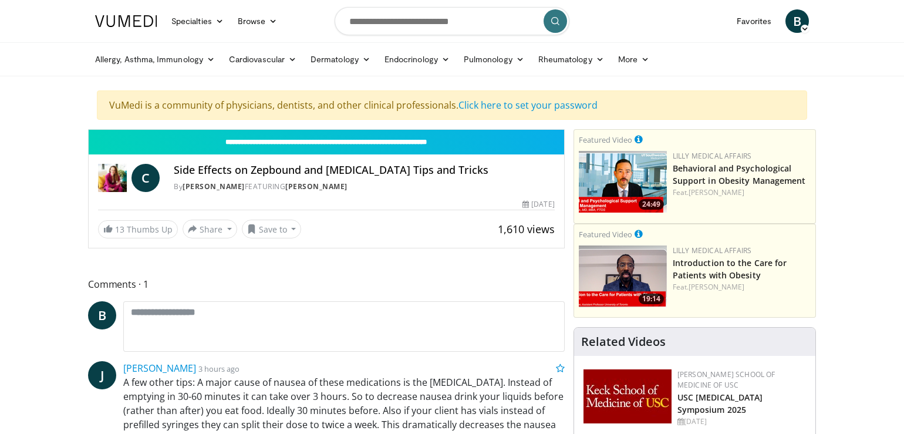  Describe the element at coordinates (528, 105) in the screenshot. I see `a: Click here to set your password` at that location.